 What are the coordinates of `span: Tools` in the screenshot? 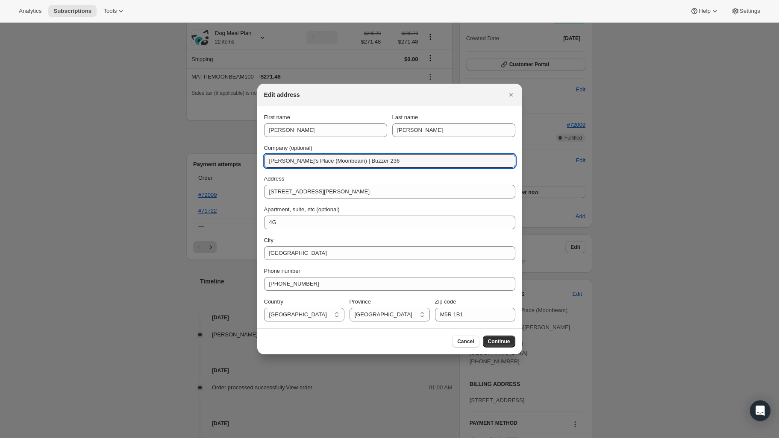 It's located at (110, 11).